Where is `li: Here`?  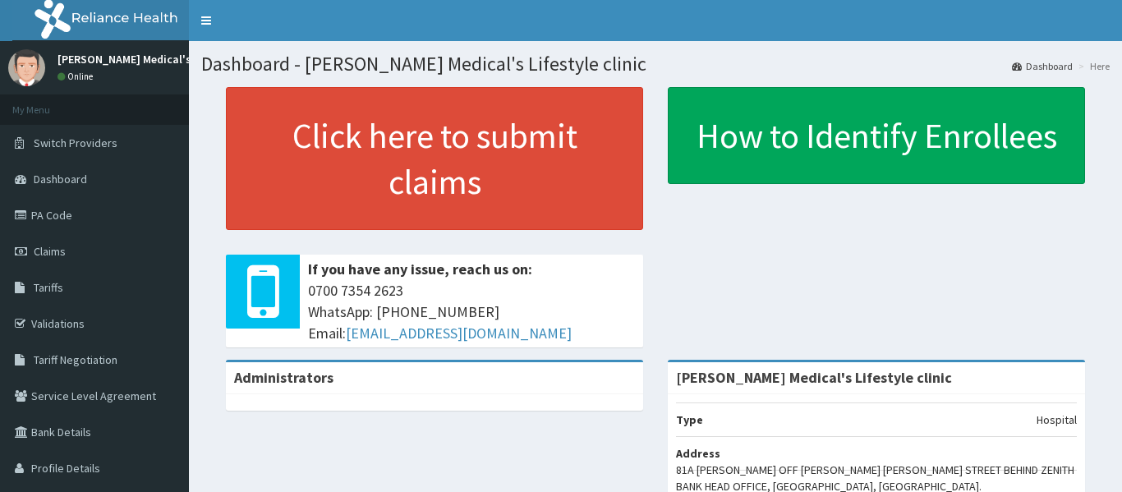 li: Here is located at coordinates (1091, 66).